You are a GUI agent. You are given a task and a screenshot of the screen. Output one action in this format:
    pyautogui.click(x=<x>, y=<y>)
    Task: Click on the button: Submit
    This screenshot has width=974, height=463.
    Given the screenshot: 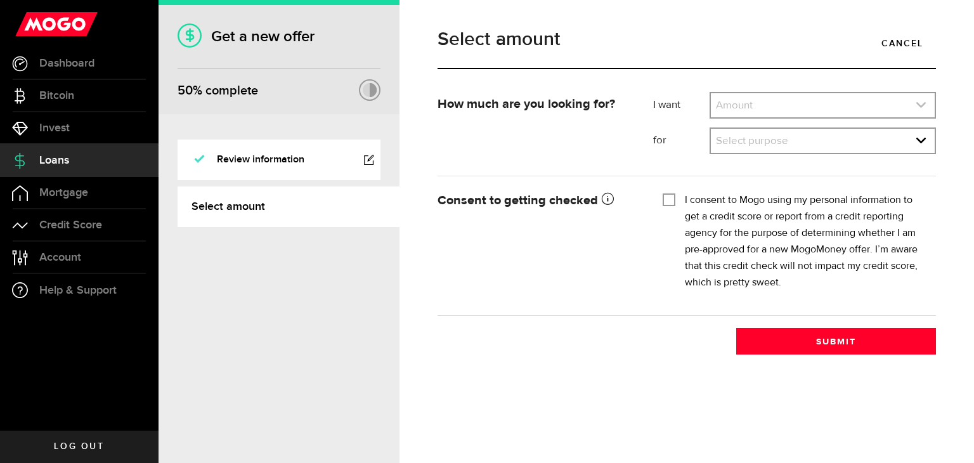 What is the action you would take?
    pyautogui.click(x=835, y=341)
    